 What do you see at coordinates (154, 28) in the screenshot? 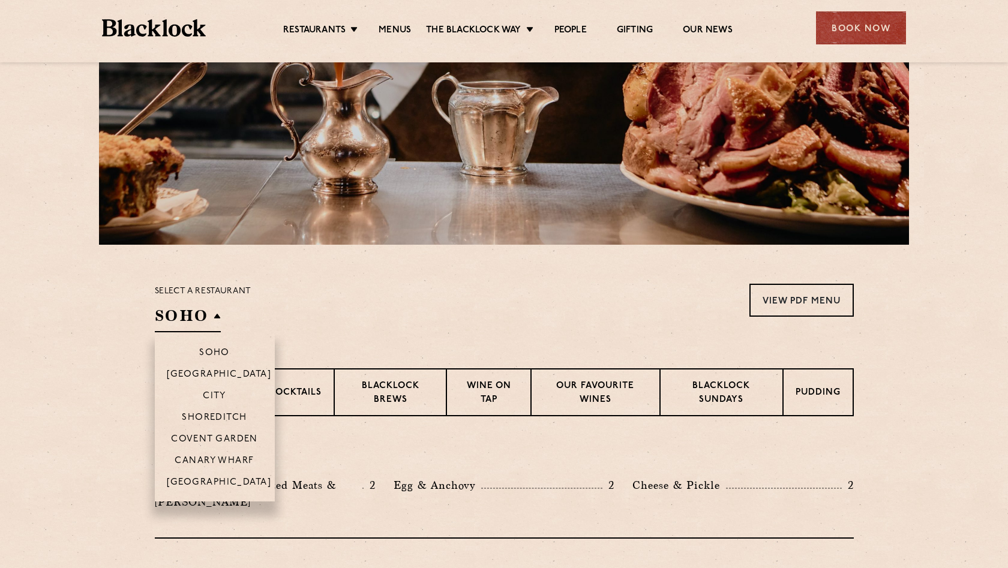
I see `img: BL_Textured_Logo-footer-cropped.svg` at bounding box center [154, 28].